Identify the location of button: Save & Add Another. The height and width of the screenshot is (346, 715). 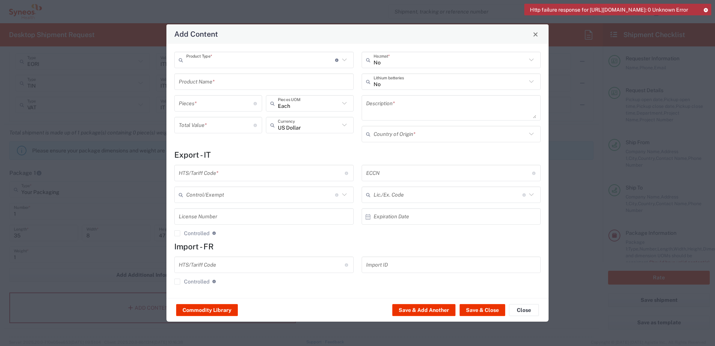
(424, 310).